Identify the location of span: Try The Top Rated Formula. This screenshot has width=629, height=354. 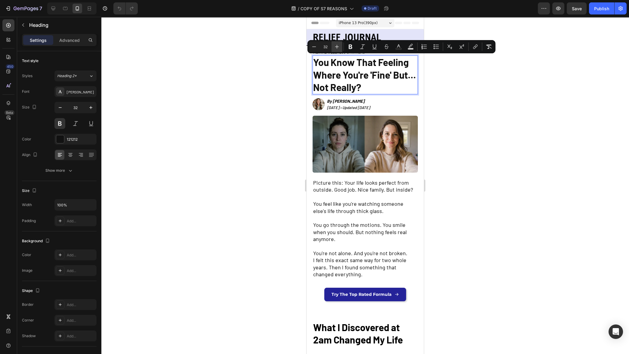
(55, 277).